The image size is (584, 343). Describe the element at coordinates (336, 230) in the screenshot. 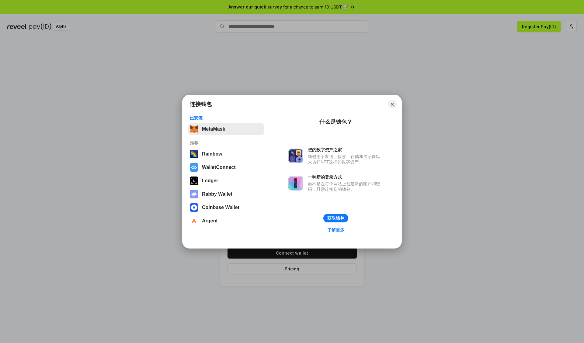

I see `a: 了解更多` at that location.